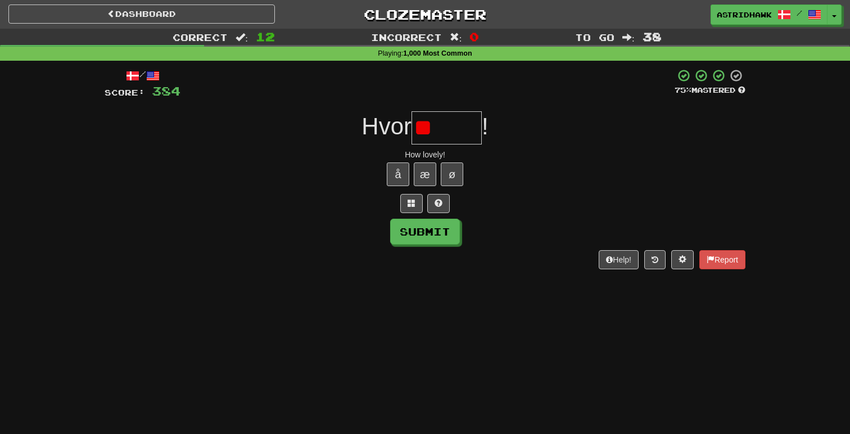  I want to click on span: 0, so click(474, 37).